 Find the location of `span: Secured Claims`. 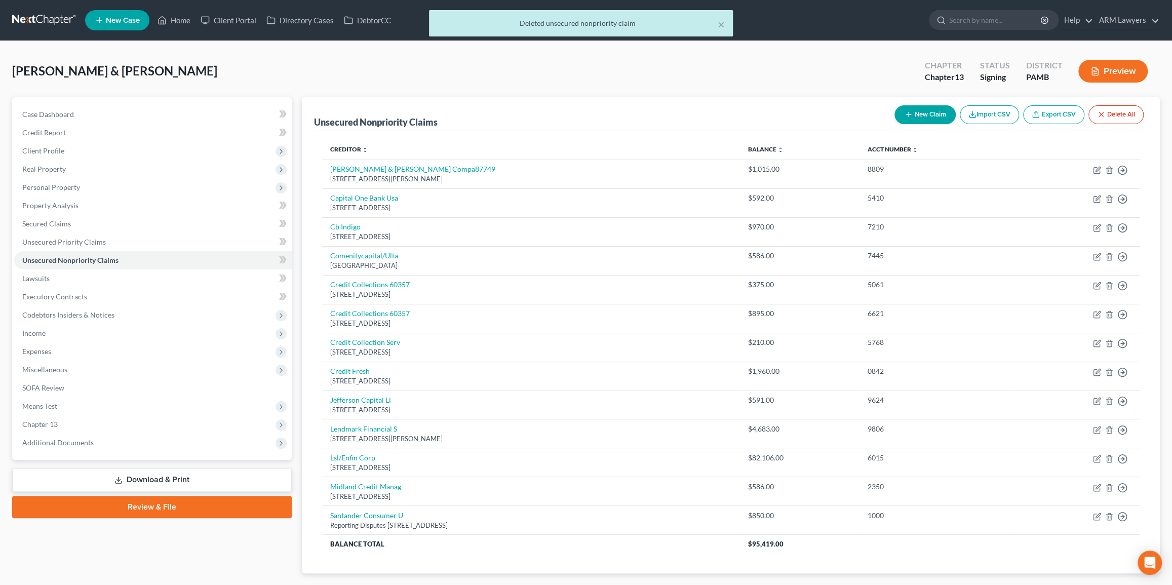

span: Secured Claims is located at coordinates (47, 223).